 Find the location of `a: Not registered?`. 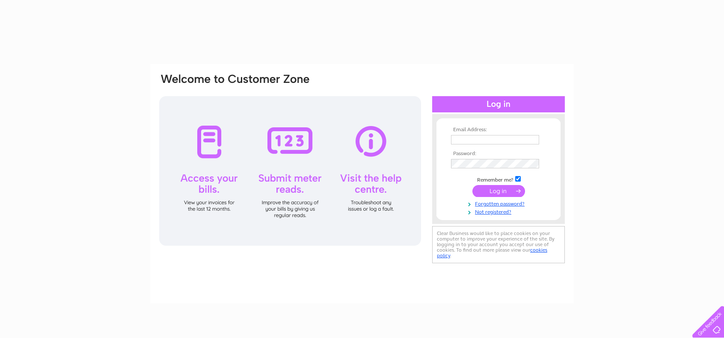

a: Not registered? is located at coordinates (499, 211).